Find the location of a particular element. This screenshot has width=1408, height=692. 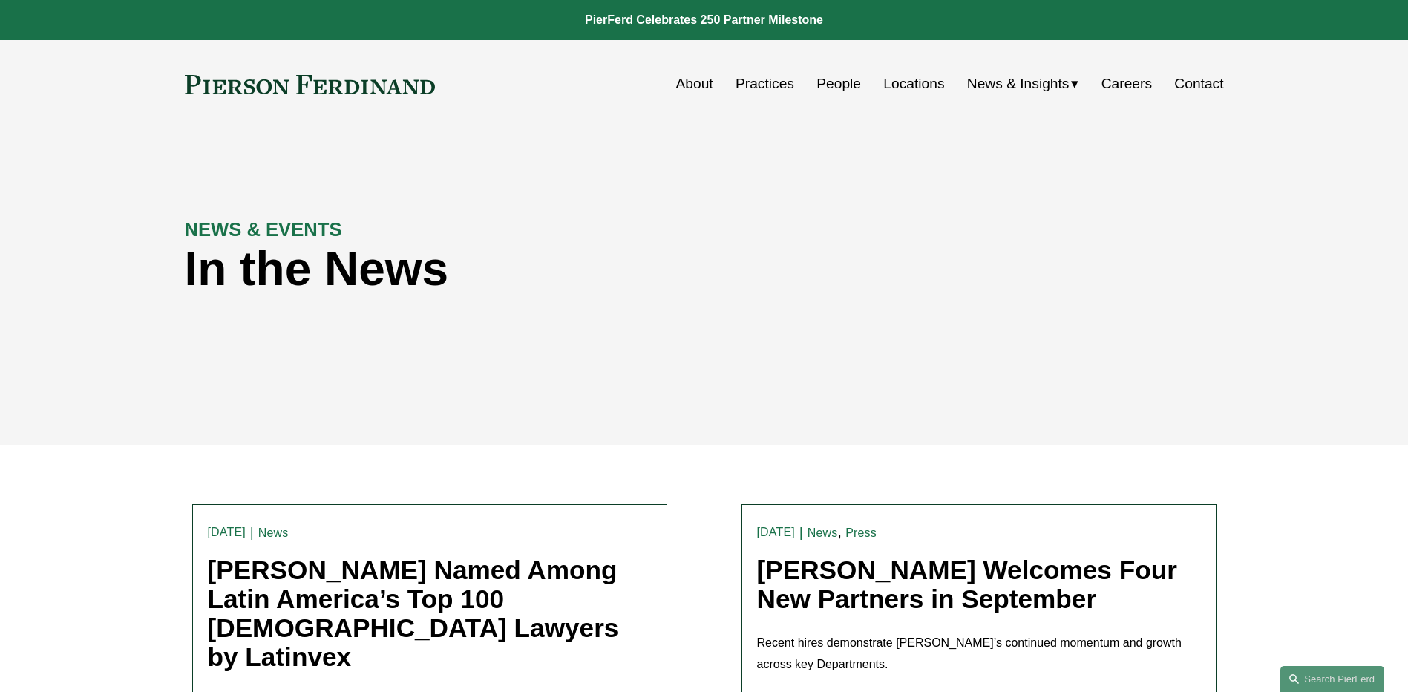

strong: NEWS & EVENTS is located at coordinates (263, 229).